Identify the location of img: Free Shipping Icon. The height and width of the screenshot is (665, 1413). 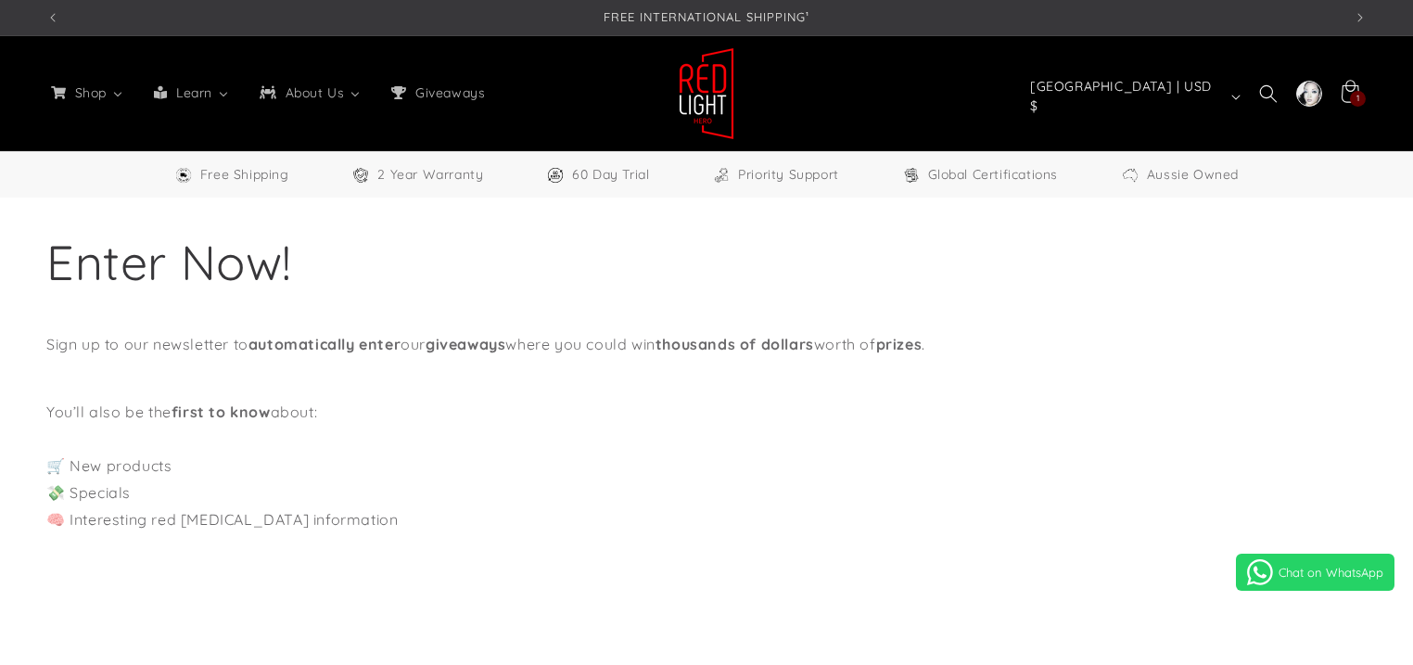
(184, 175).